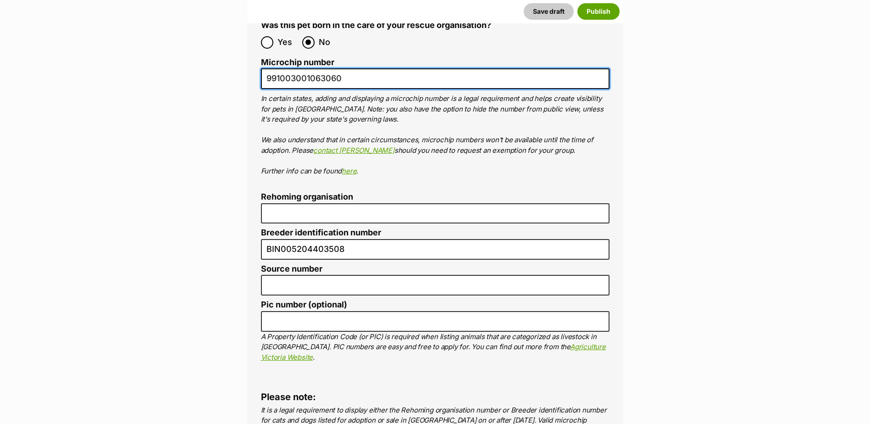  I want to click on label: Pic number (optional), so click(435, 305).